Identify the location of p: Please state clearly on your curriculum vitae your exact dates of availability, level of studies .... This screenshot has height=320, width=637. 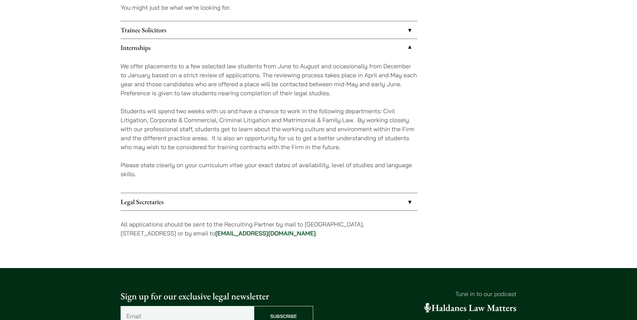
(269, 170).